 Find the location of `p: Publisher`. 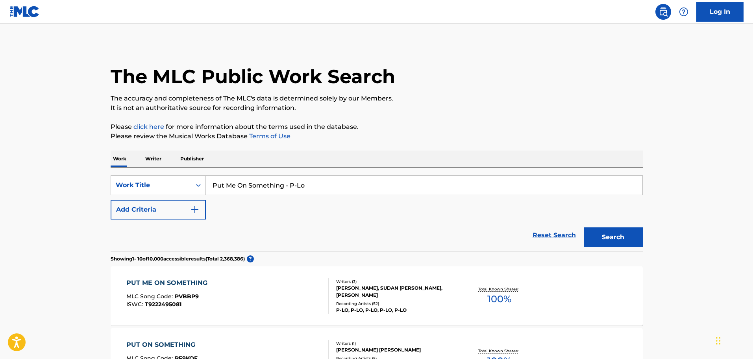

p: Publisher is located at coordinates (192, 159).